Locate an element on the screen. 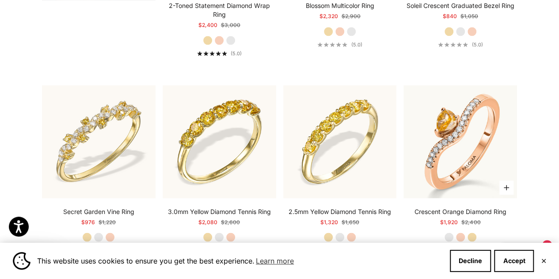 This screenshot has width=559, height=279. sale-price: $2,080 is located at coordinates (208, 222).